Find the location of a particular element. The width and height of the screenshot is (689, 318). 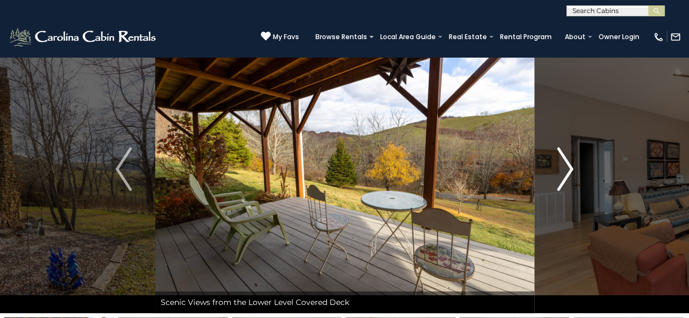

img: White-1-2.png is located at coordinates (83, 37).